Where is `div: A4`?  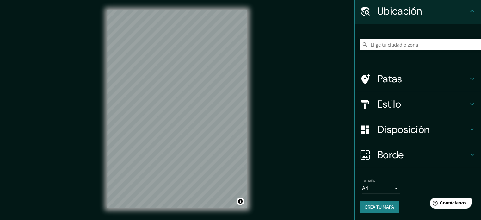 div: A4 is located at coordinates (381, 188).